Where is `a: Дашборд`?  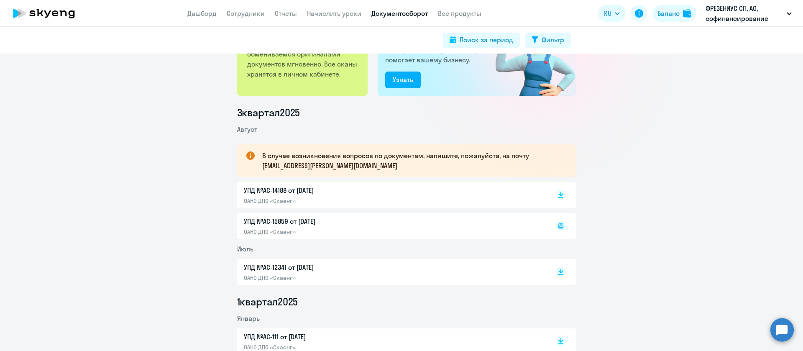
a: Дашборд is located at coordinates (202, 13).